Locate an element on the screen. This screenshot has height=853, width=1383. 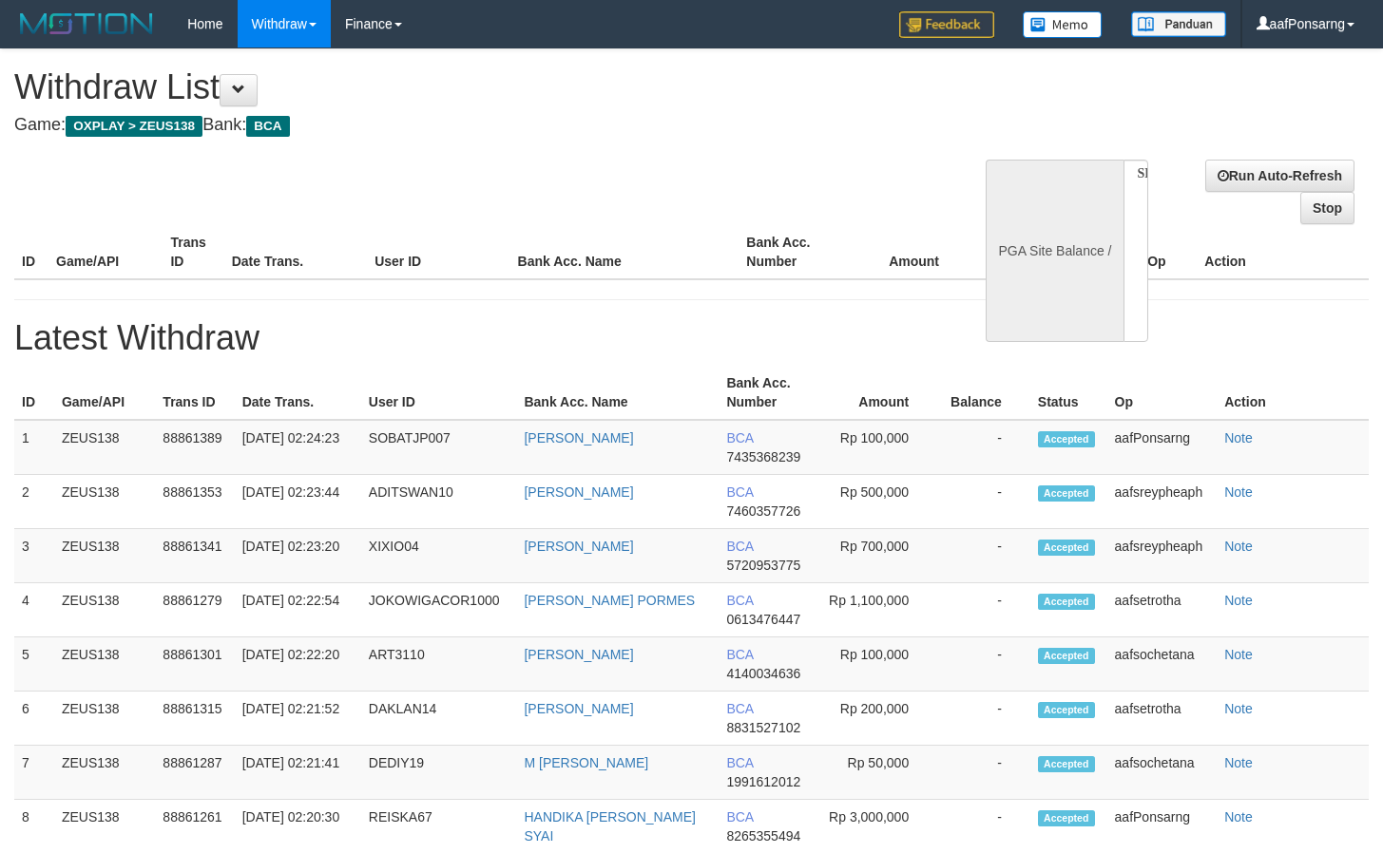
img: Button%20Memo.svg is located at coordinates (1062, 25).